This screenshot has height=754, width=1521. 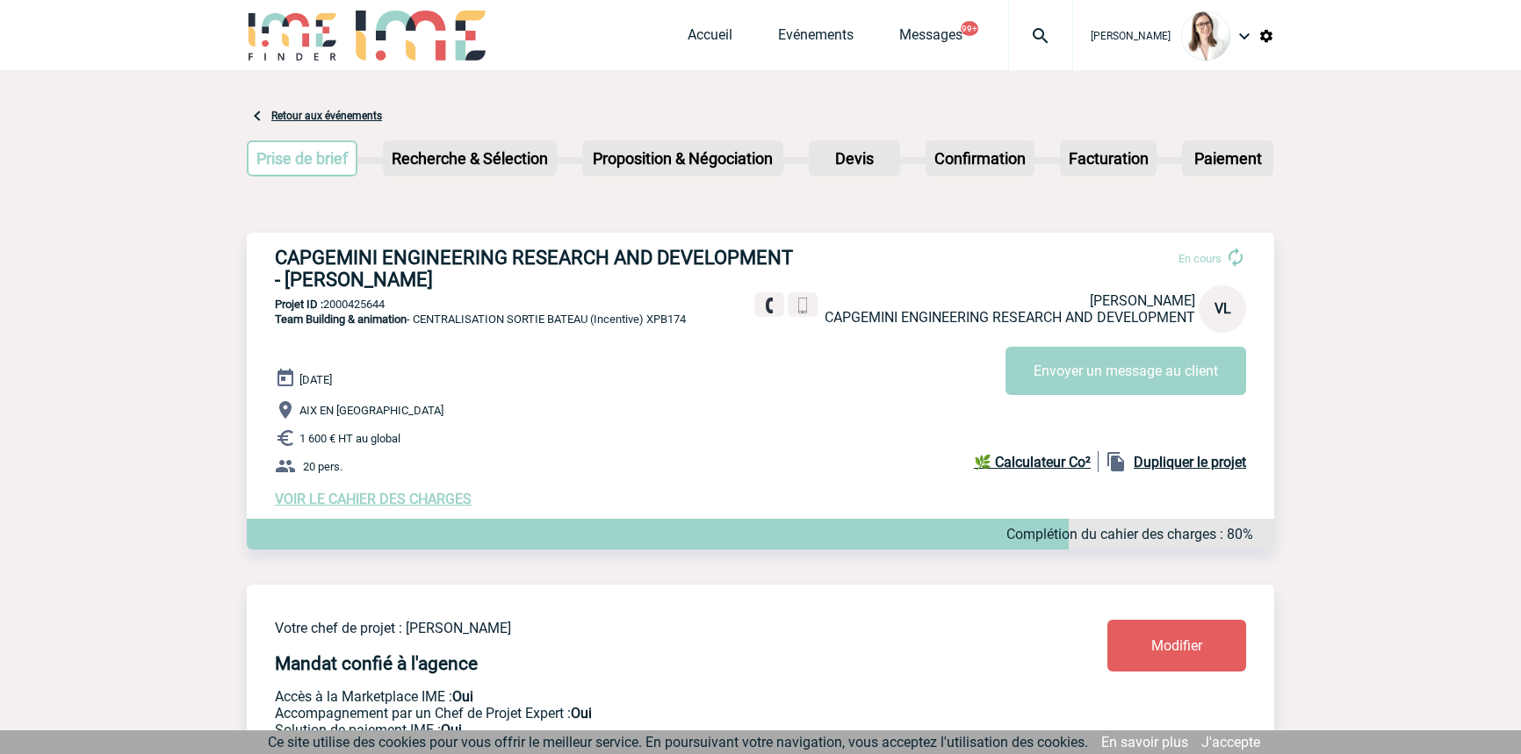 I want to click on a: VOIR LE CAHIER DES CHARGES, so click(x=373, y=499).